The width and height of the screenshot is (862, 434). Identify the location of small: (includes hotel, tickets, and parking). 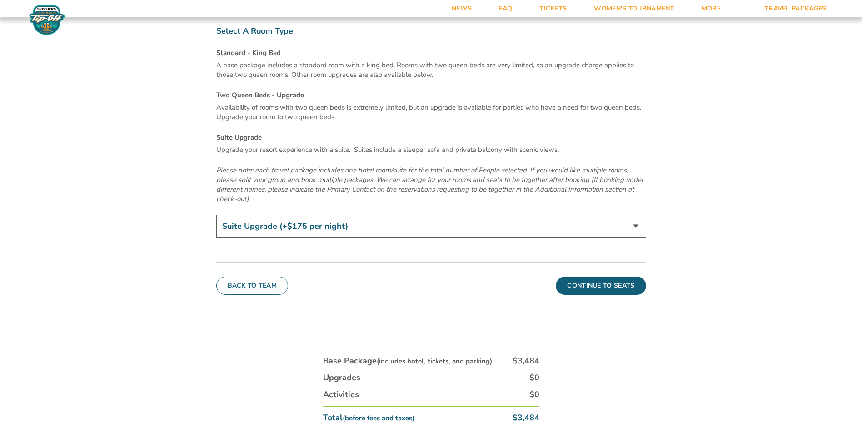
(435, 361).